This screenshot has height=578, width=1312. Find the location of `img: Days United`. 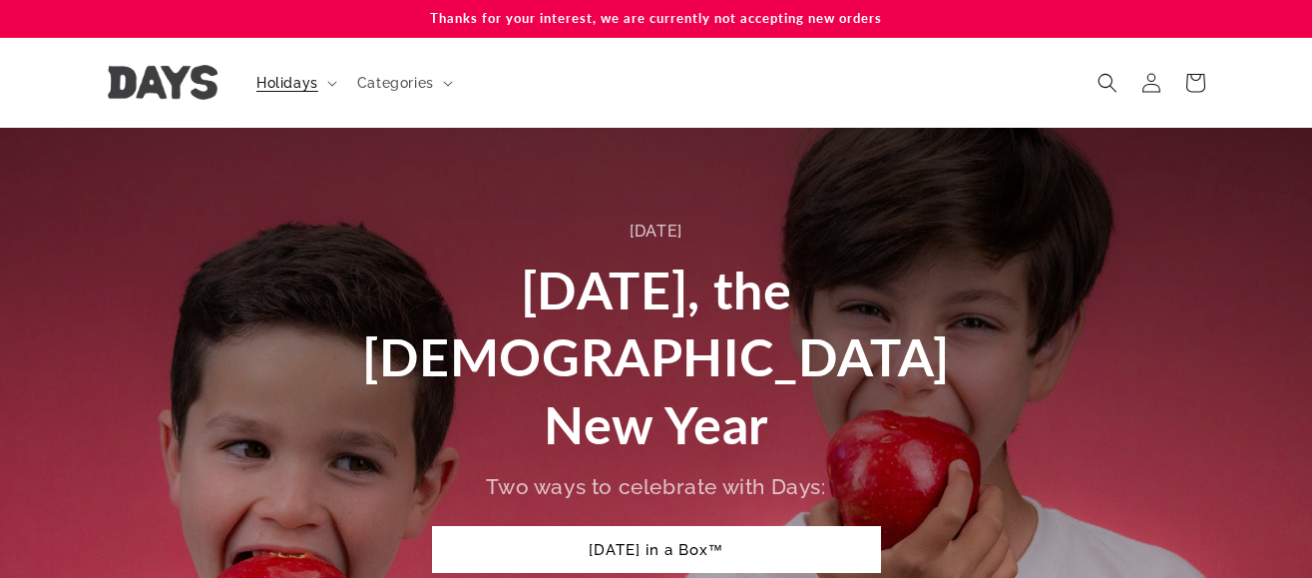

img: Days United is located at coordinates (163, 82).